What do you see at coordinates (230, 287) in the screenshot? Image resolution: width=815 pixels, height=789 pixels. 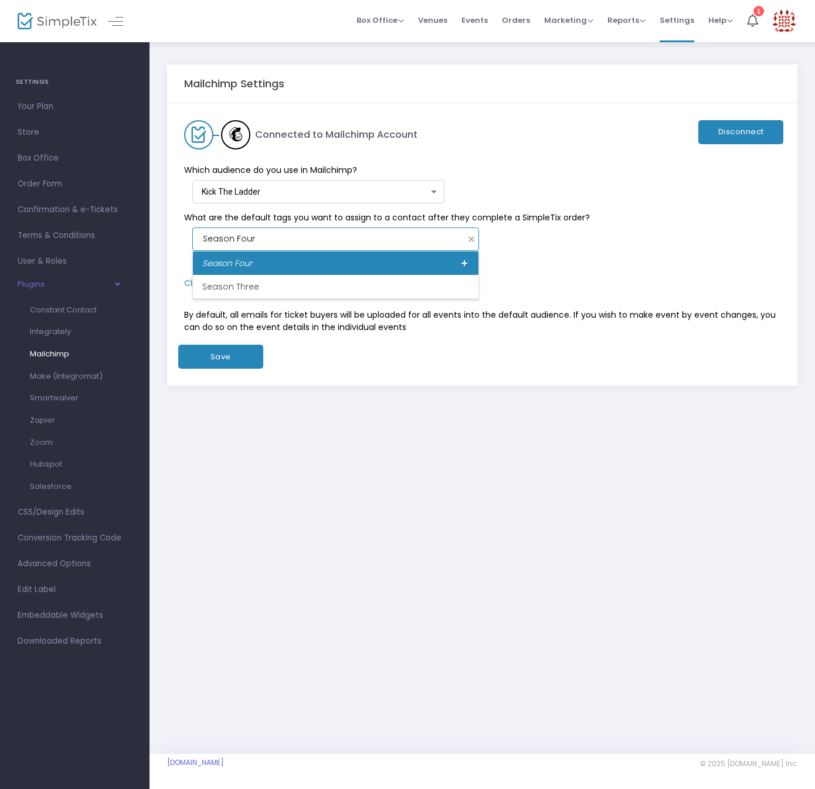 I see `span: Season Three` at bounding box center [230, 287].